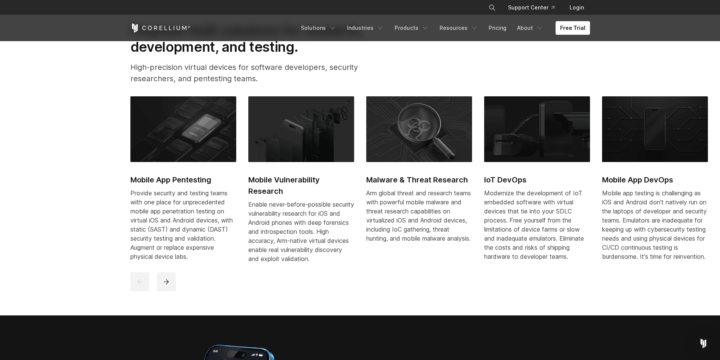  Describe the element at coordinates (319, 28) in the screenshot. I see `a: Solutions` at that location.